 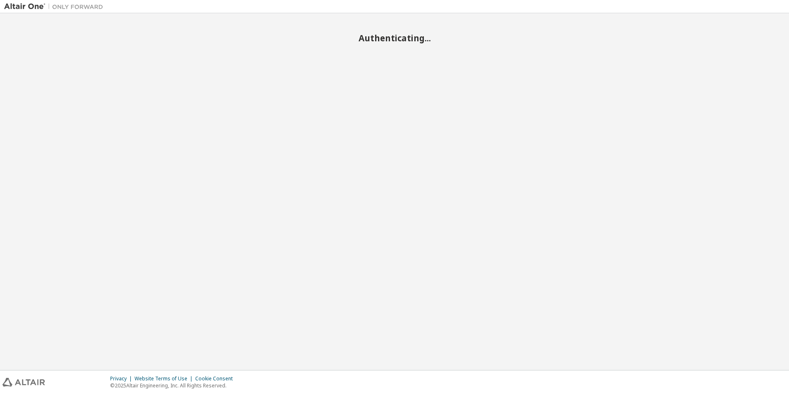 What do you see at coordinates (216, 378) in the screenshot?
I see `div: Cookie Consent` at bounding box center [216, 378].